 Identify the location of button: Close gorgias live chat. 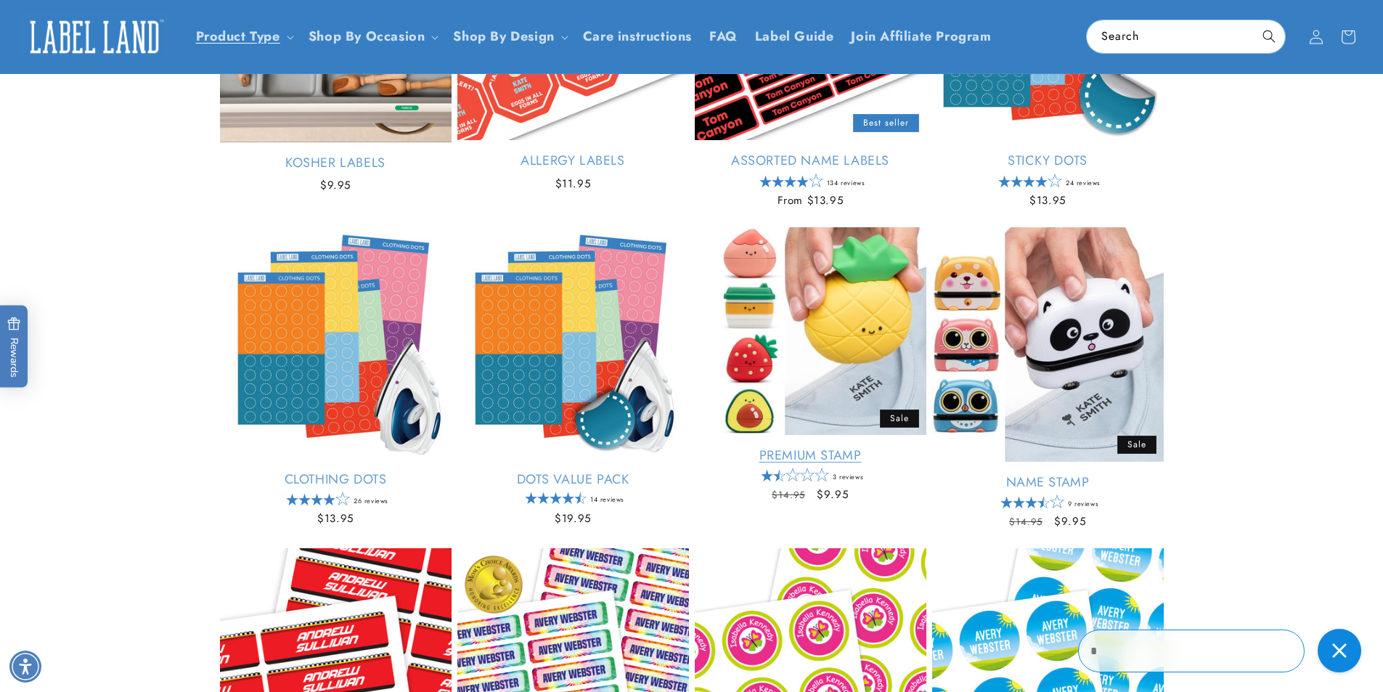
(261, 27).